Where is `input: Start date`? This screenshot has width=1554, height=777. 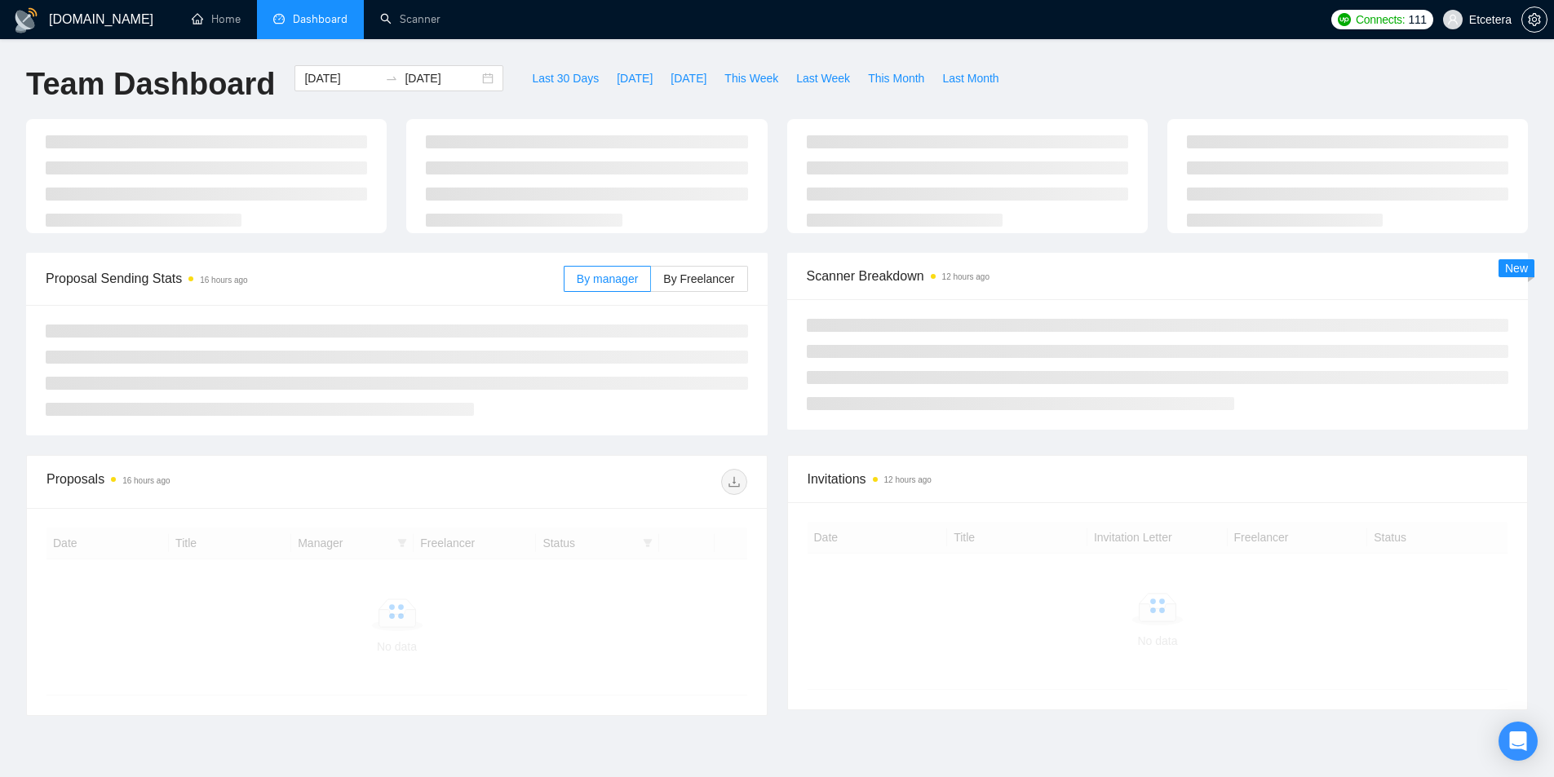
input: Start date is located at coordinates (341, 78).